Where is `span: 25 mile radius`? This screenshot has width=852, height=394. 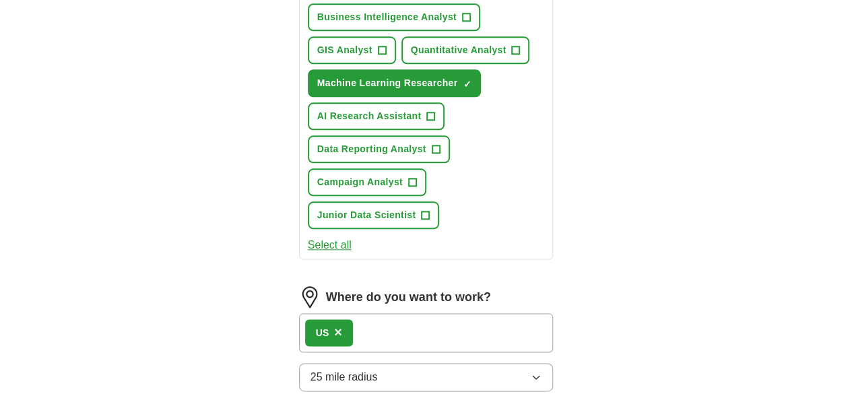
span: 25 mile radius is located at coordinates (344, 377).